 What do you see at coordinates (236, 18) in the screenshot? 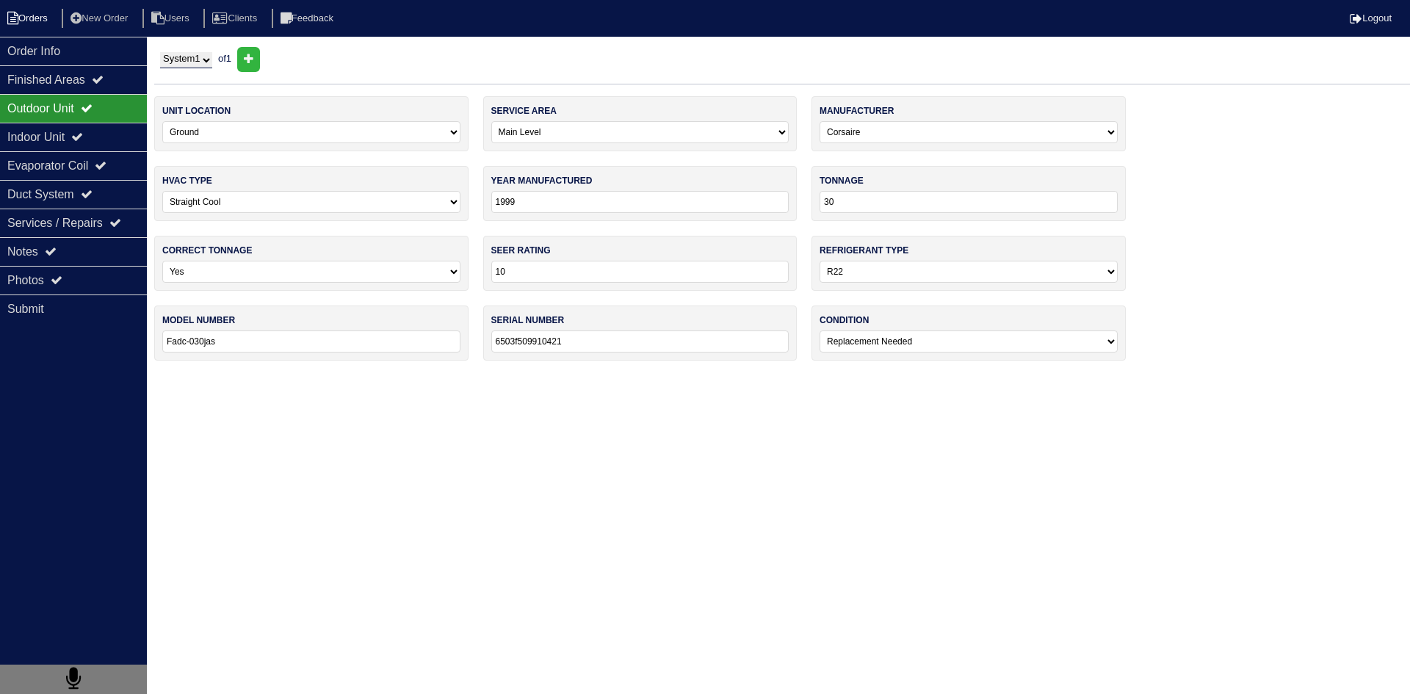
I see `li: Clients` at bounding box center [236, 18].